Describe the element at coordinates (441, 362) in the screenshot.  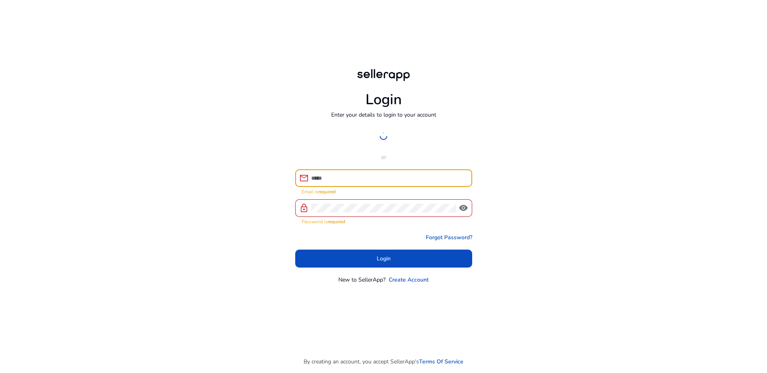
I see `a: Terms Of Service` at that location.